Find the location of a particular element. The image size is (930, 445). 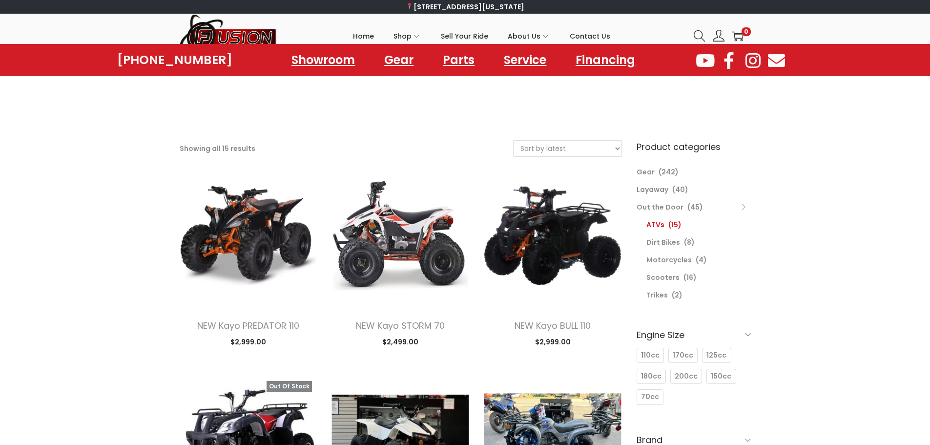

a: Contact Us is located at coordinates (590, 36).